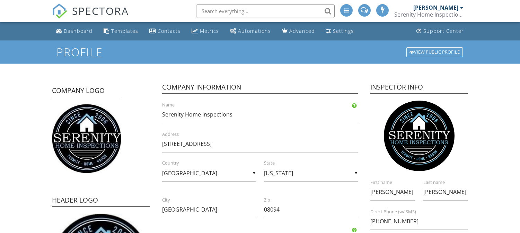 The image size is (520, 233). I want to click on h4: Header Logo, so click(101, 202).